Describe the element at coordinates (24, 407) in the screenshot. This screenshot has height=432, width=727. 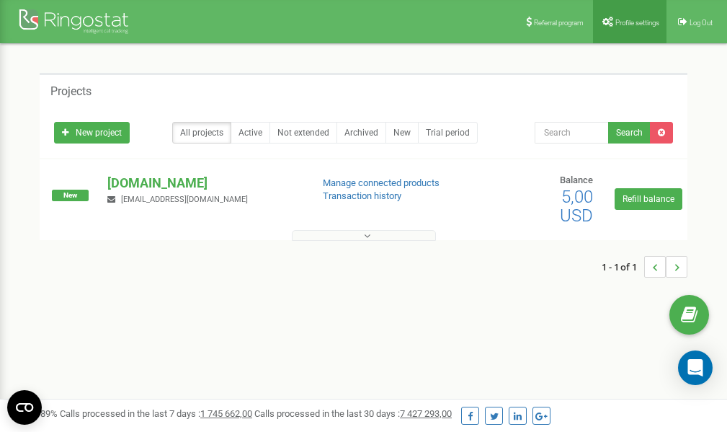
I see `button: Open CMP widget` at that location.